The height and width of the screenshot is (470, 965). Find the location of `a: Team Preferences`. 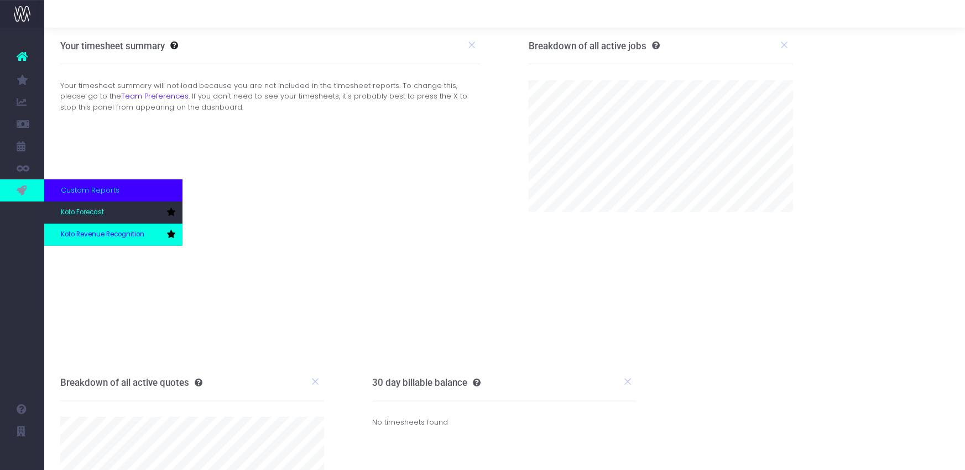

a: Team Preferences is located at coordinates (155, 96).